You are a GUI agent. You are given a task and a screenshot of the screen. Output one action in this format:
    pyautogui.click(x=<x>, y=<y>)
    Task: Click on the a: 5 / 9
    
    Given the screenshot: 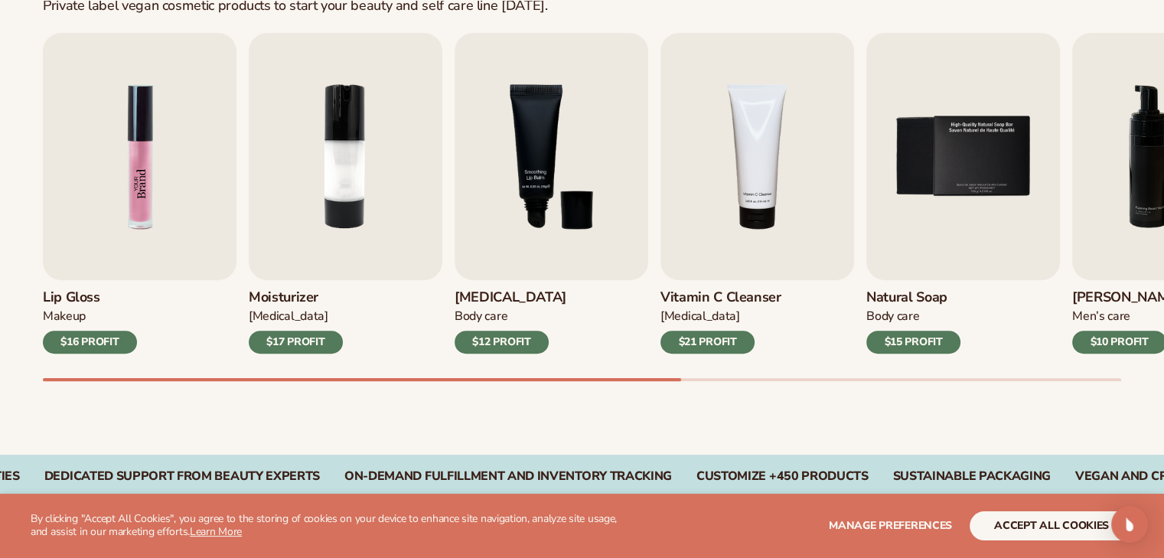 What is the action you would take?
    pyautogui.click(x=963, y=193)
    